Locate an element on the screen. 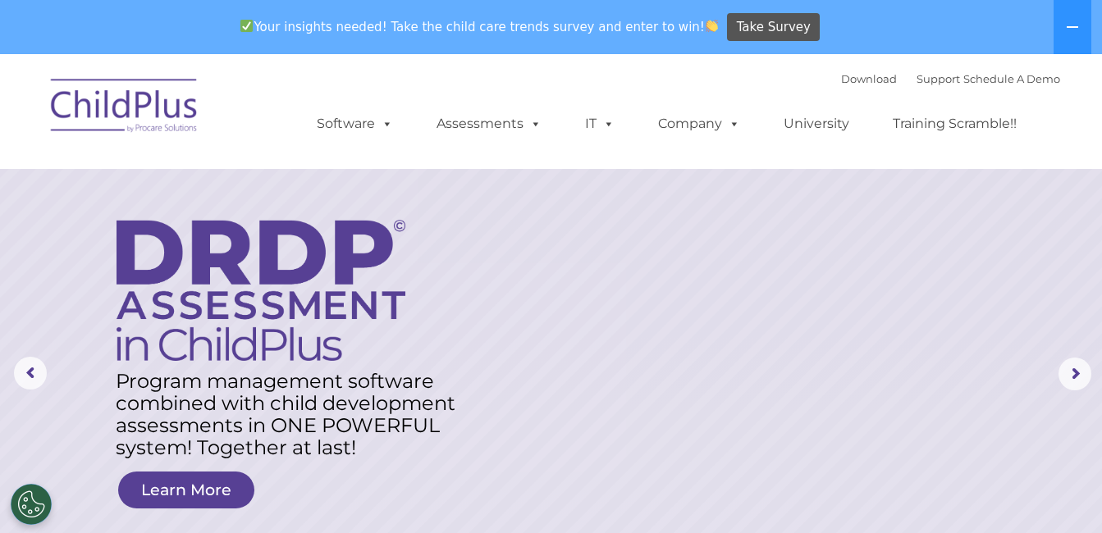 The width and height of the screenshot is (1102, 533). a: Schedule A Demo is located at coordinates (1012, 79).